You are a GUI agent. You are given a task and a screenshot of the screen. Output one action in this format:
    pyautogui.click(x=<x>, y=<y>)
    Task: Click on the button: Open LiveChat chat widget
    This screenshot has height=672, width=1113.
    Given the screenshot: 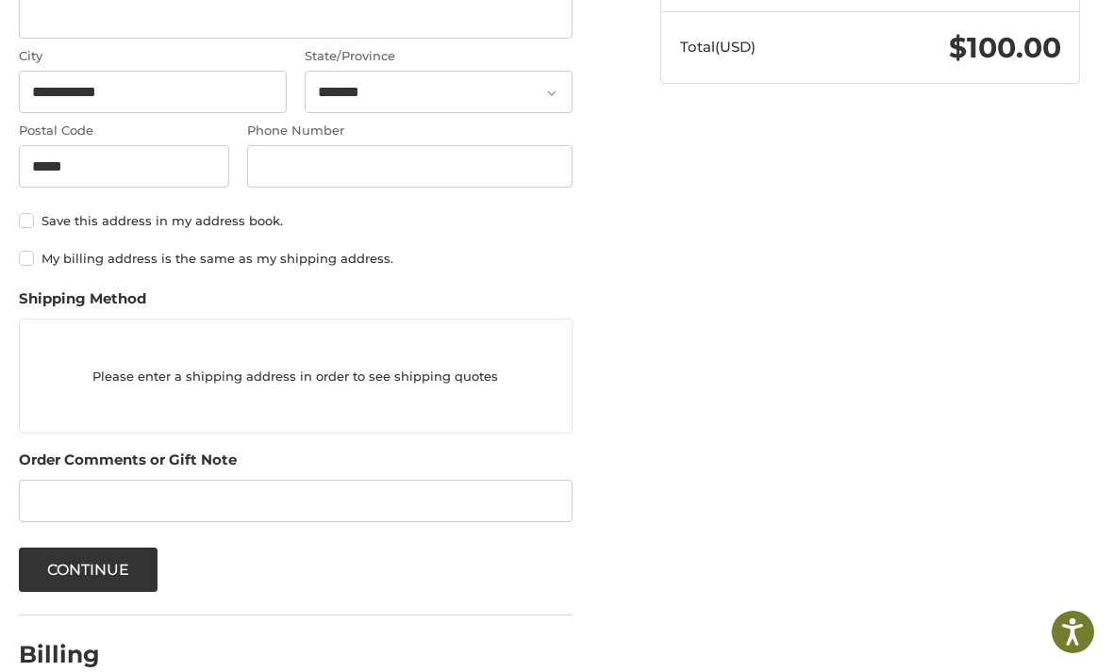 What is the action you would take?
    pyautogui.click(x=228, y=36)
    